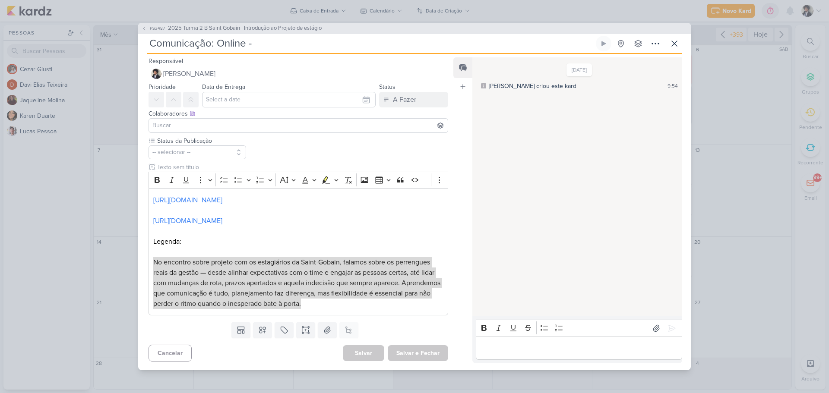 The image size is (829, 393). Describe the element at coordinates (166, 61) in the screenshot. I see `label: Responsável` at that location.